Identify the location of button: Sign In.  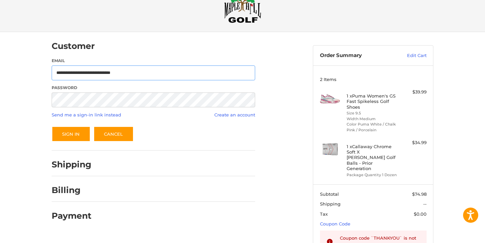
(71, 134).